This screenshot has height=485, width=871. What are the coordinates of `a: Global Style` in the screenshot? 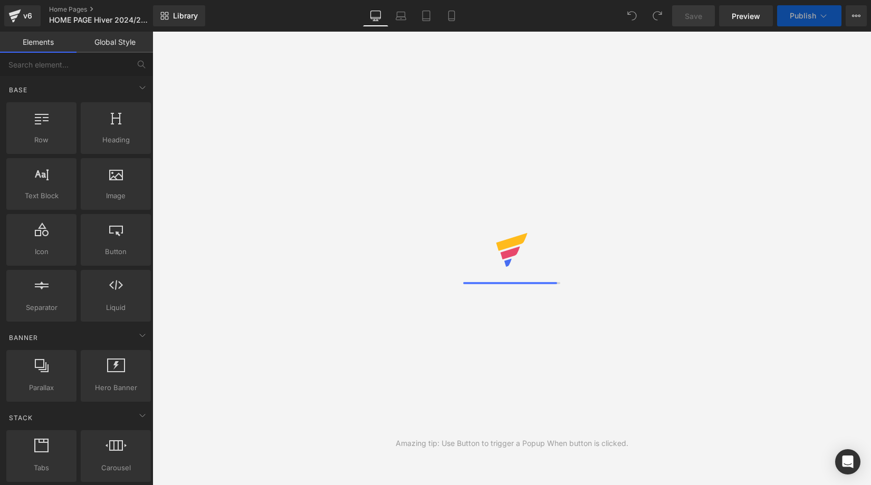 It's located at (115, 42).